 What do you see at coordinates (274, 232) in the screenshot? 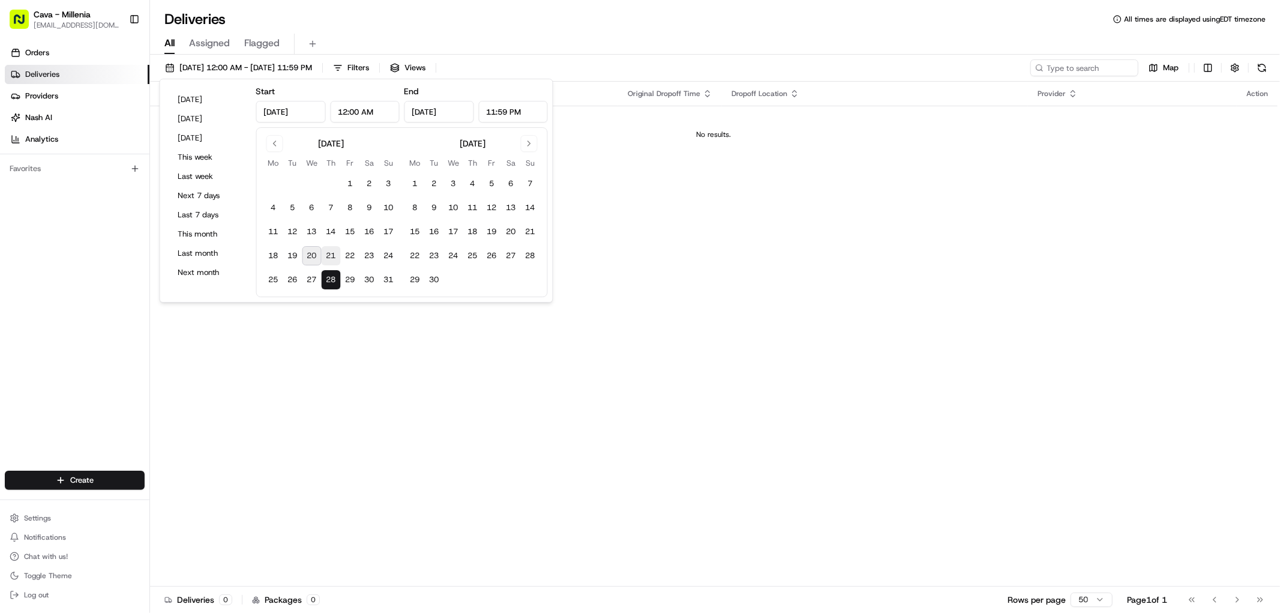
I see `button: 11` at bounding box center [274, 232].